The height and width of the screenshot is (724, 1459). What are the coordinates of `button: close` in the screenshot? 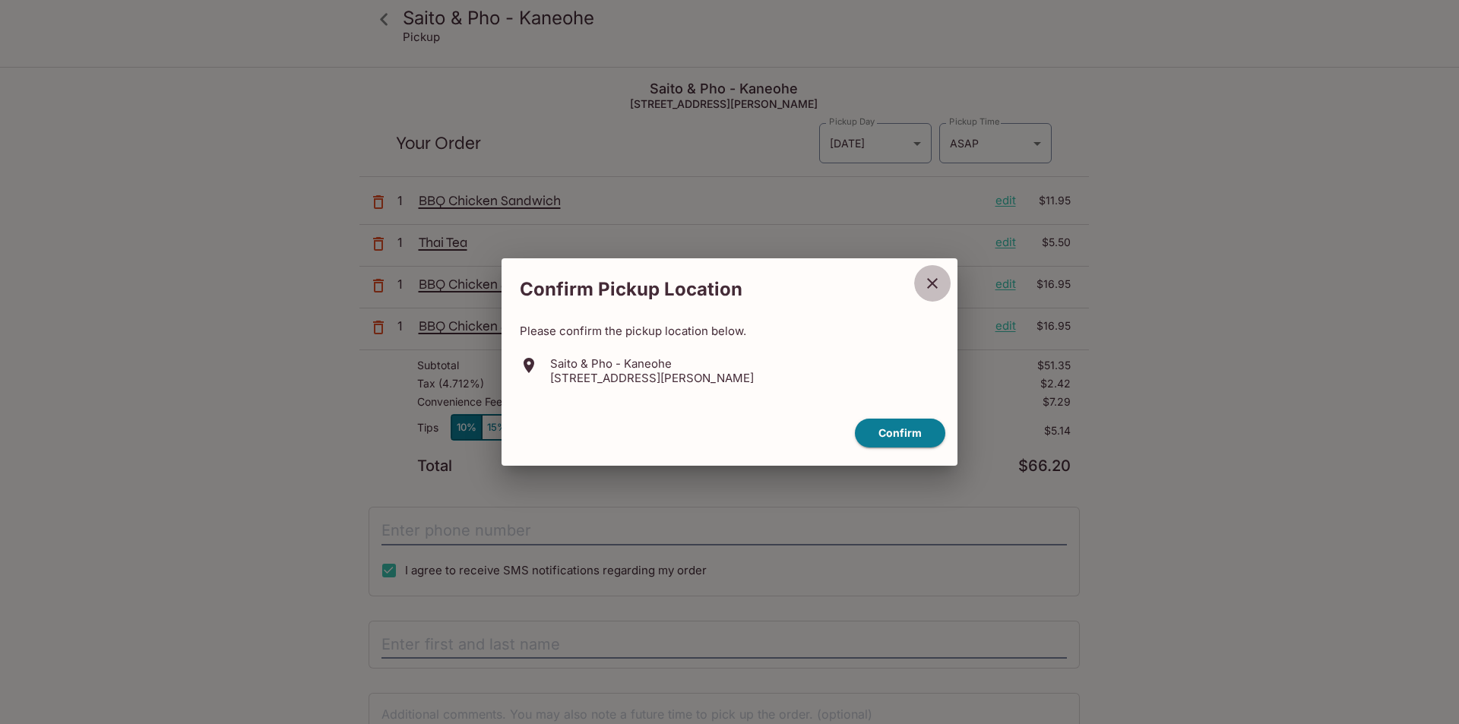 It's located at (932, 283).